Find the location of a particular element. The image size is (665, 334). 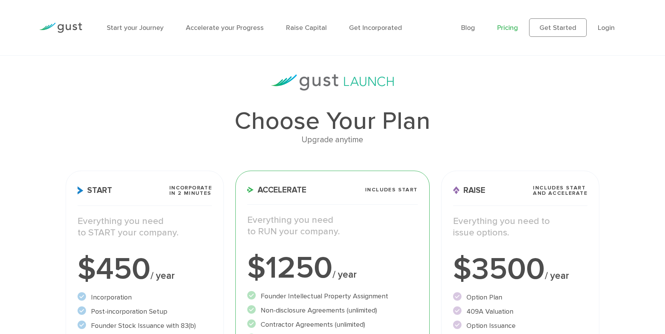

div: $1250 is located at coordinates (332, 268).